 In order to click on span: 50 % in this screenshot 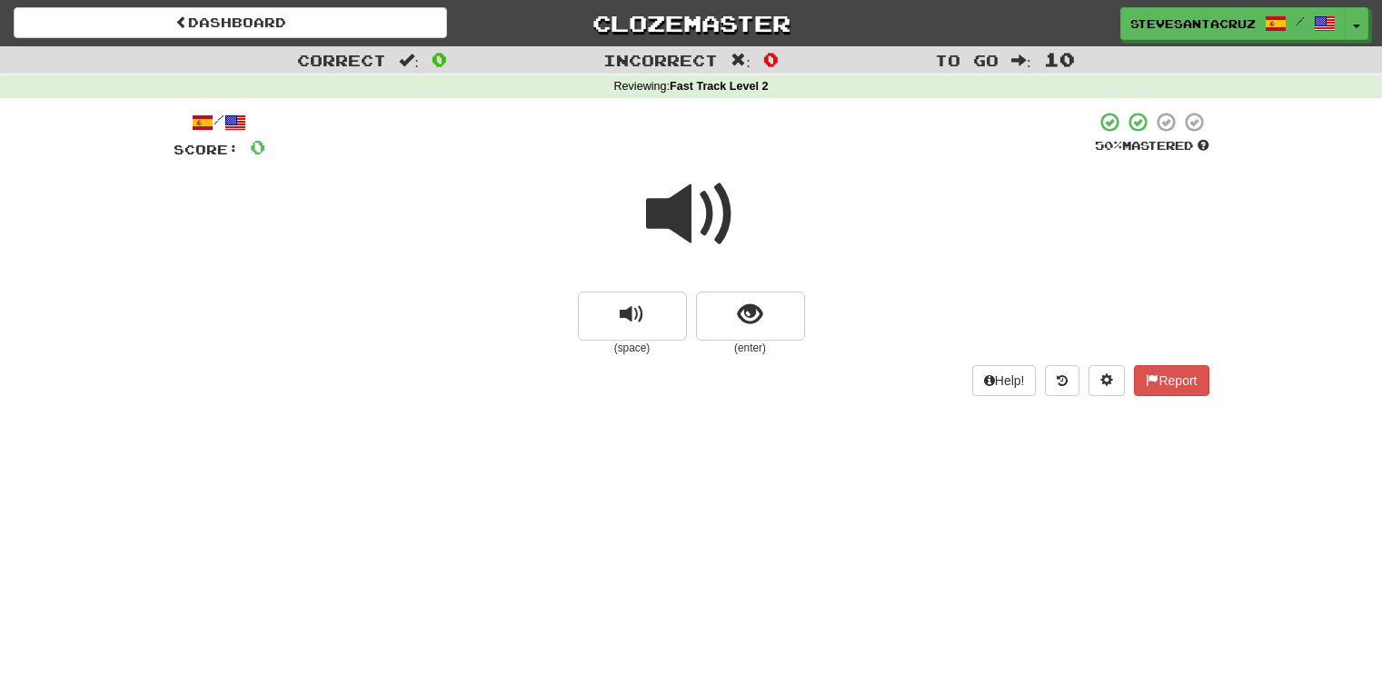, I will do `click(1109, 145)`.